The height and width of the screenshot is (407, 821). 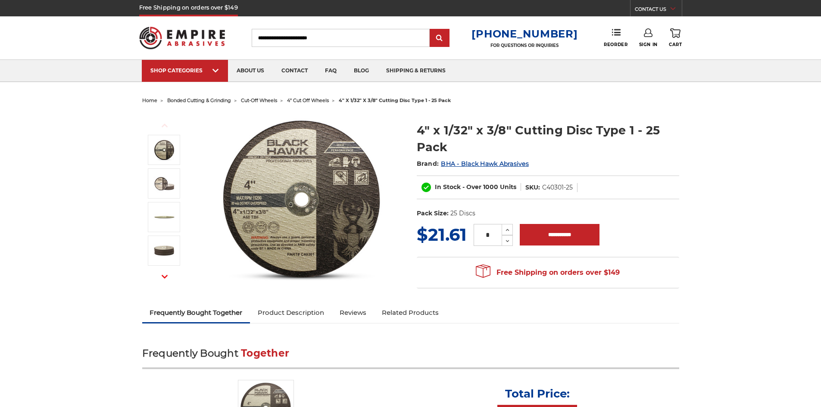 I want to click on dd: 25 Discs, so click(x=463, y=213).